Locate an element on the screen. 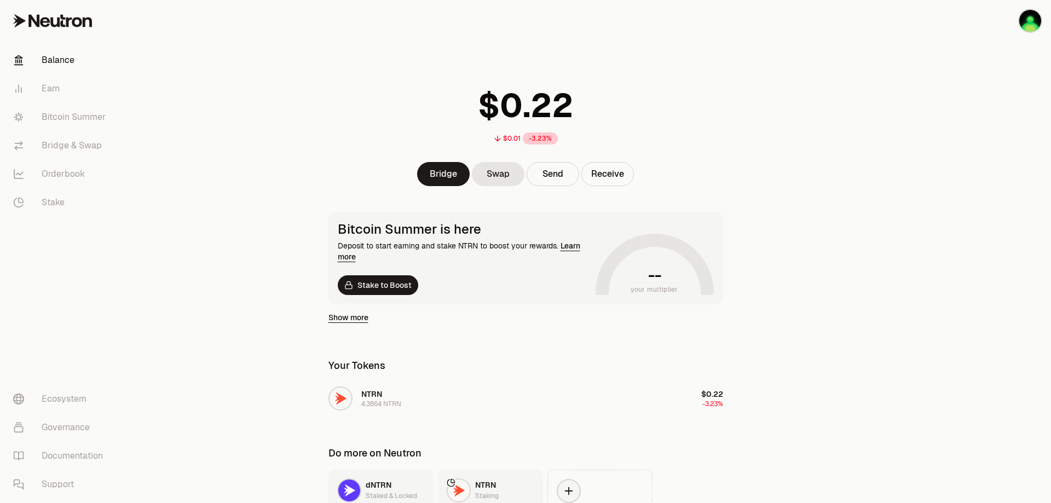 This screenshot has height=503, width=1051. a: Stake to Boost is located at coordinates (378, 285).